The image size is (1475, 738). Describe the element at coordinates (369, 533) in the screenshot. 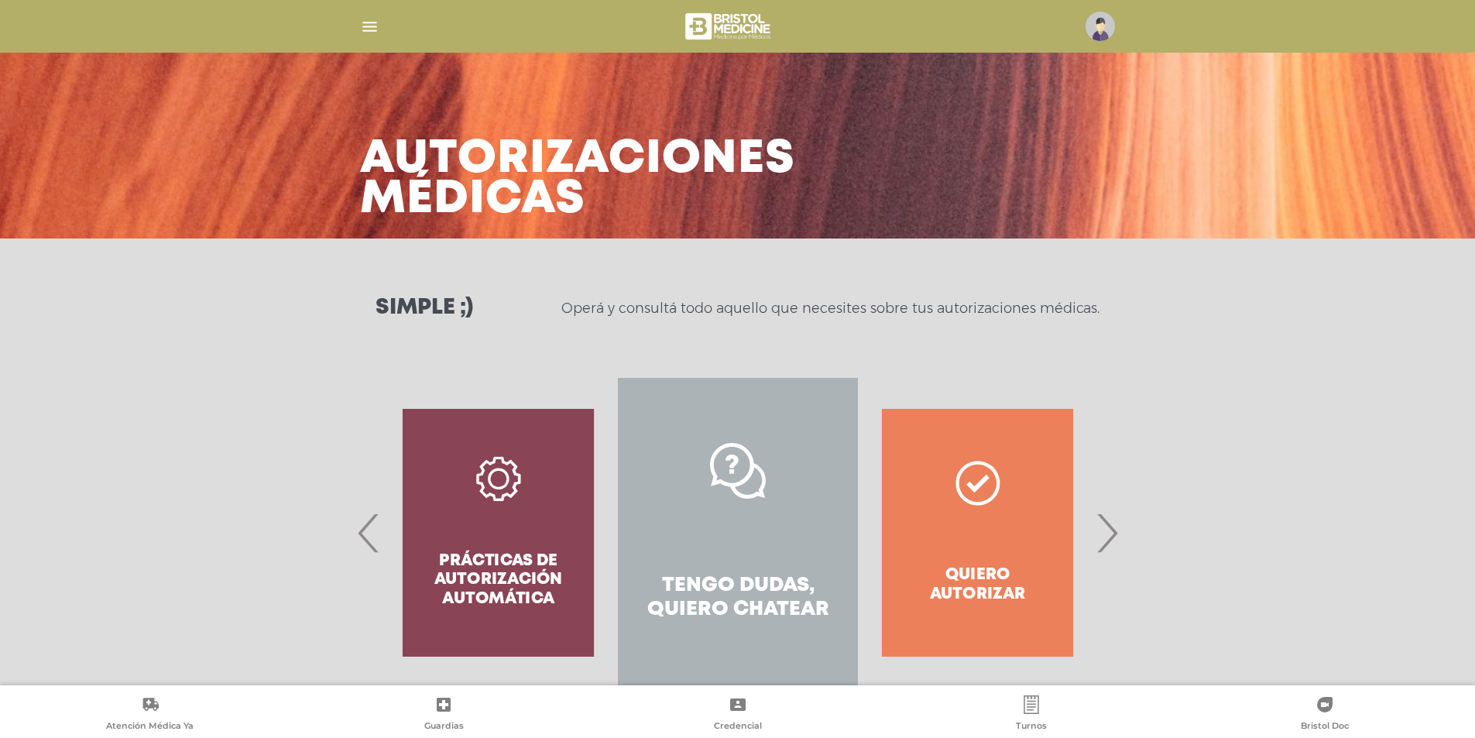

I see `span: Previous` at that location.